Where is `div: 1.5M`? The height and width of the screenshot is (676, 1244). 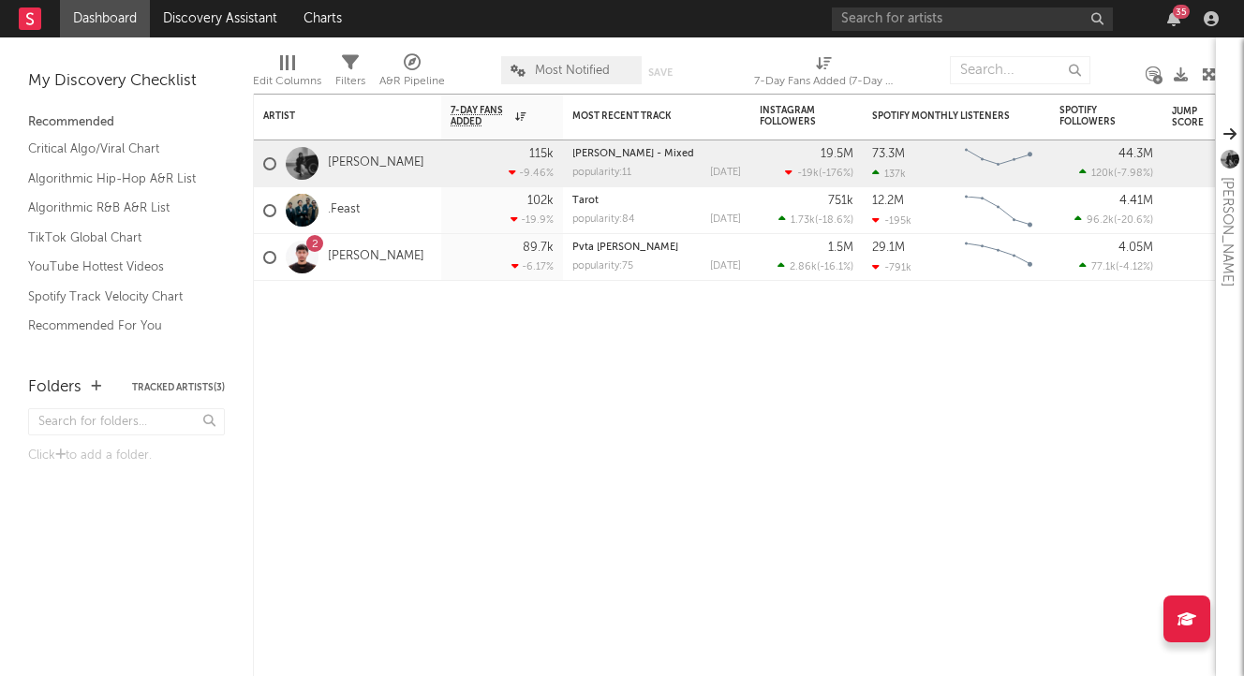
div: 1.5M is located at coordinates (840, 247).